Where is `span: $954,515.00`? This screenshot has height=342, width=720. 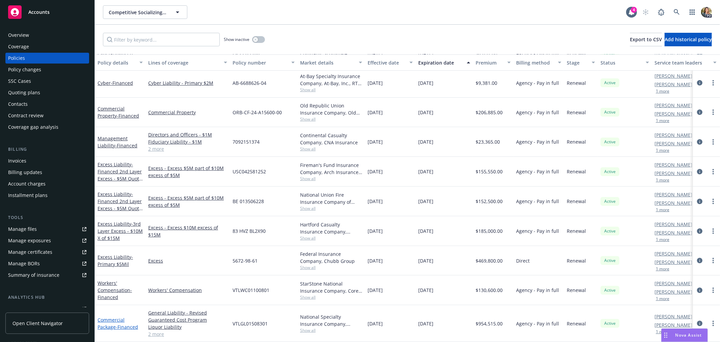
span: $954,515.00 is located at coordinates (489, 323).